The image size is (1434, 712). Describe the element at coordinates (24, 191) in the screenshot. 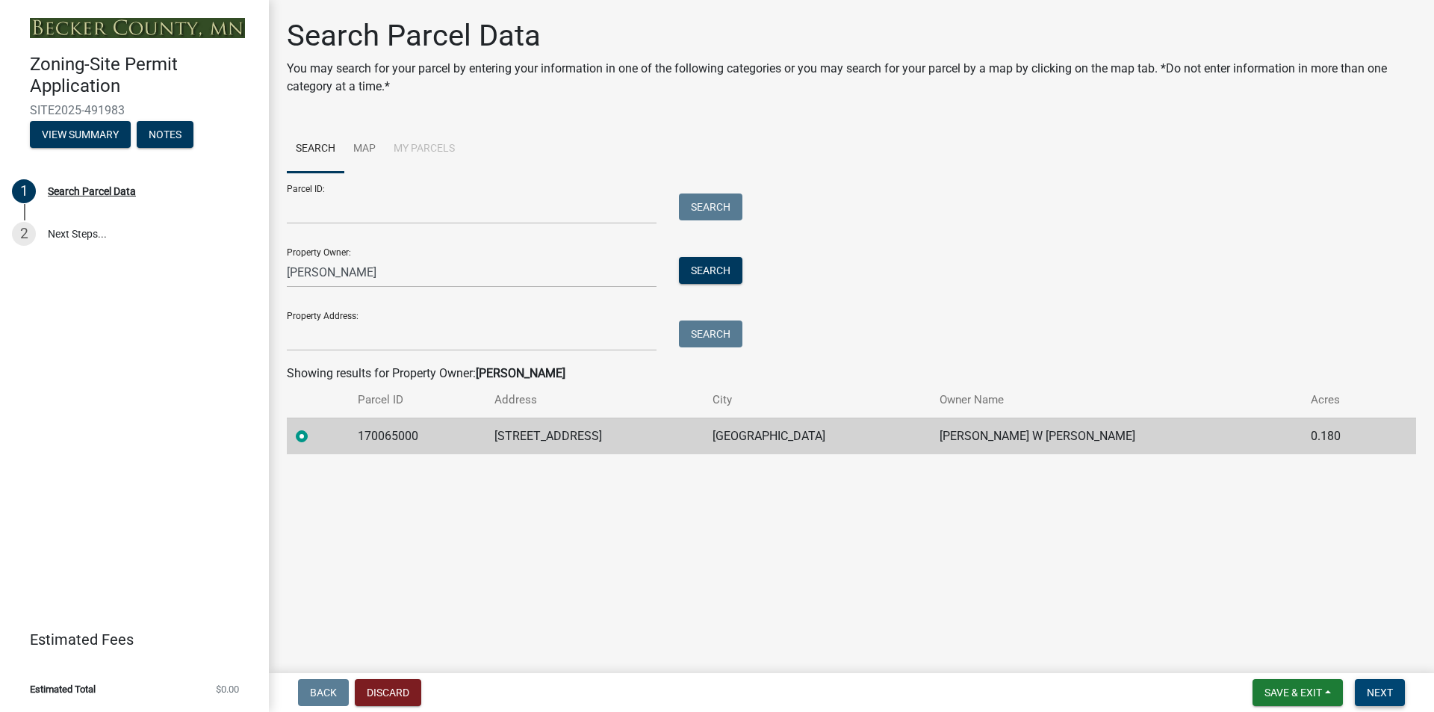

I see `div: 1` at that location.